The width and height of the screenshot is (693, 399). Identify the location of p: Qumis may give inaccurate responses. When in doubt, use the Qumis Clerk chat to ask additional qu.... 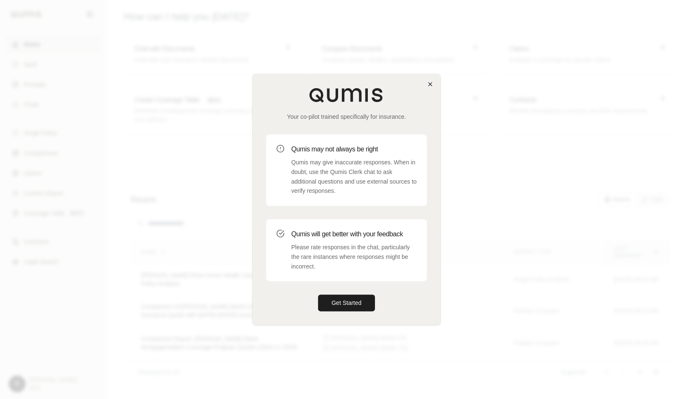
(354, 177).